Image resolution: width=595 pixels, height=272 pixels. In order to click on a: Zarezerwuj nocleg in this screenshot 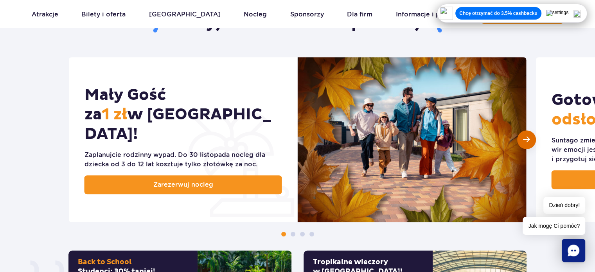, I will do `click(183, 185)`.